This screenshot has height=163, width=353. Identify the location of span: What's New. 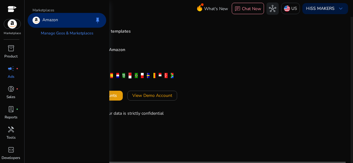
(216, 9).